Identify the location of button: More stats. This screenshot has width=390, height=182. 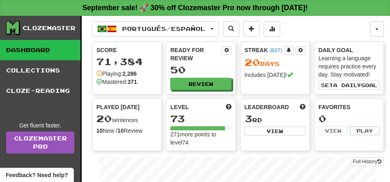
(272, 29).